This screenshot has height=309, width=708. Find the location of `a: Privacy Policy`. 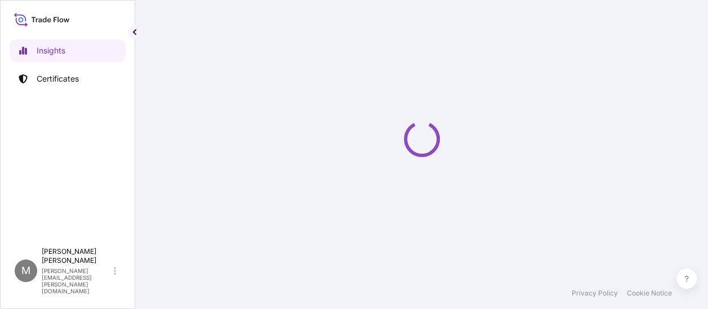

a: Privacy Policy is located at coordinates (594, 293).